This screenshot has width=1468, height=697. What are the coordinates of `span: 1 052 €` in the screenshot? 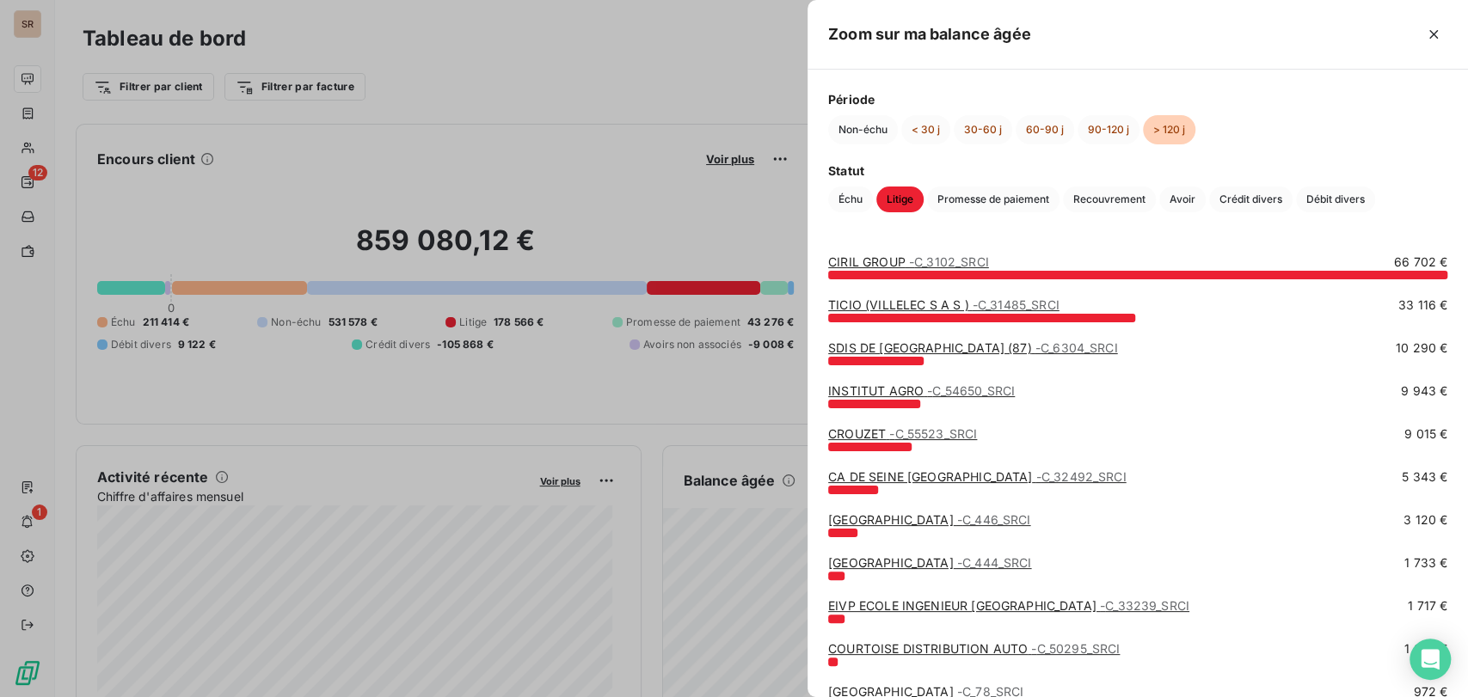 It's located at (1425, 649).